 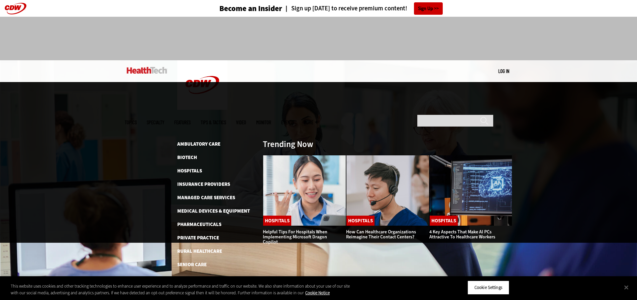 I want to click on a: Biotech, so click(x=187, y=157).